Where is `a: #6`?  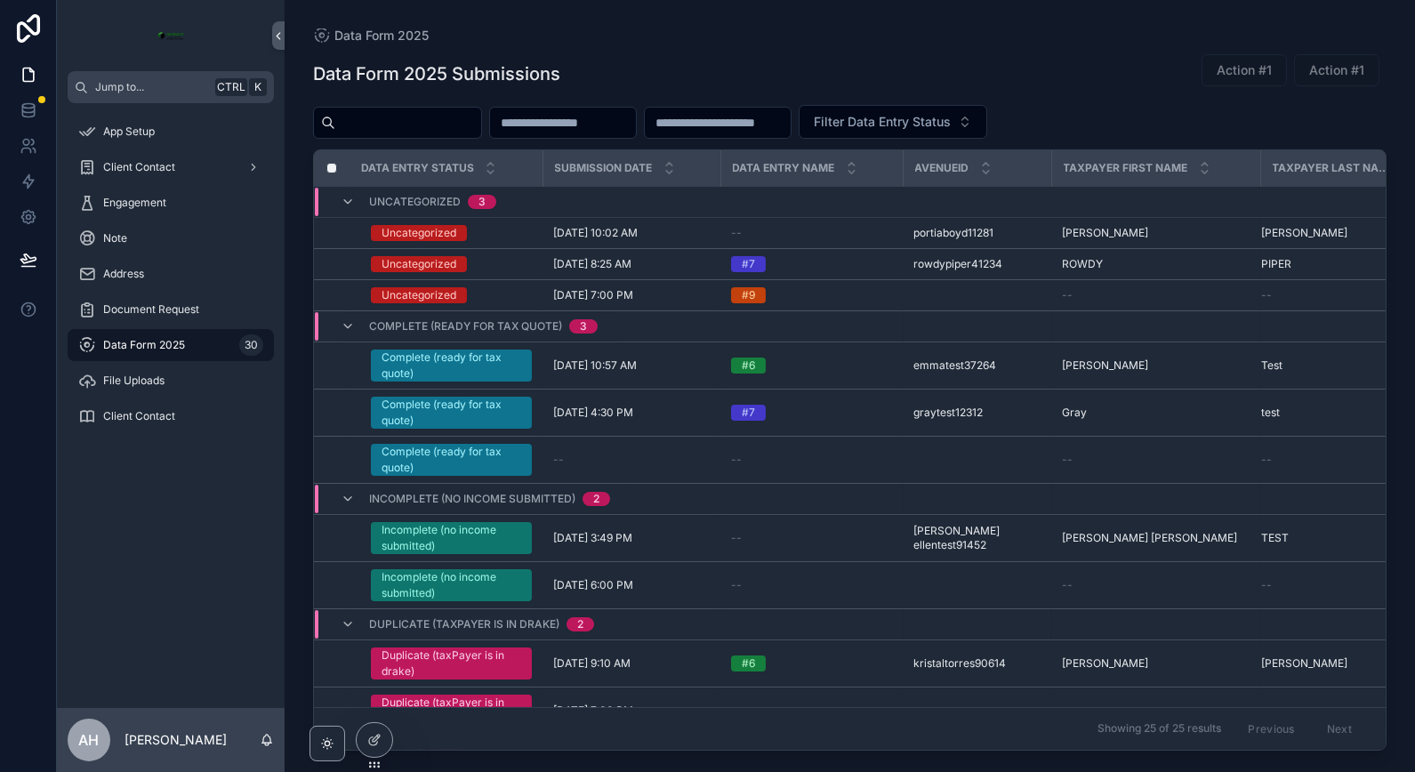 a: #6 is located at coordinates (811, 663).